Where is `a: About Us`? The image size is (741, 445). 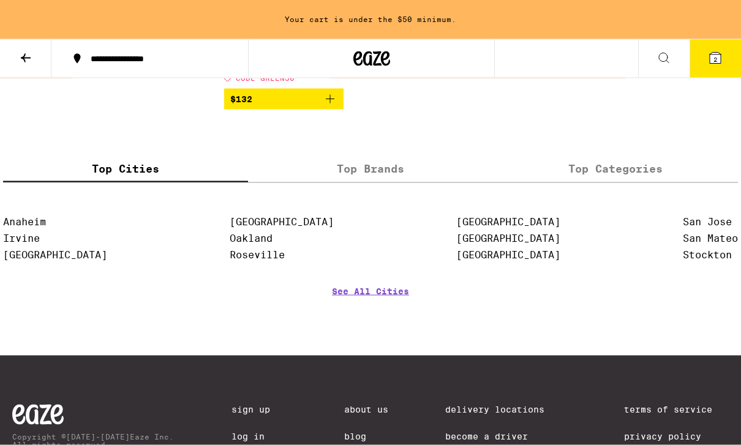 a: About Us is located at coordinates (366, 410).